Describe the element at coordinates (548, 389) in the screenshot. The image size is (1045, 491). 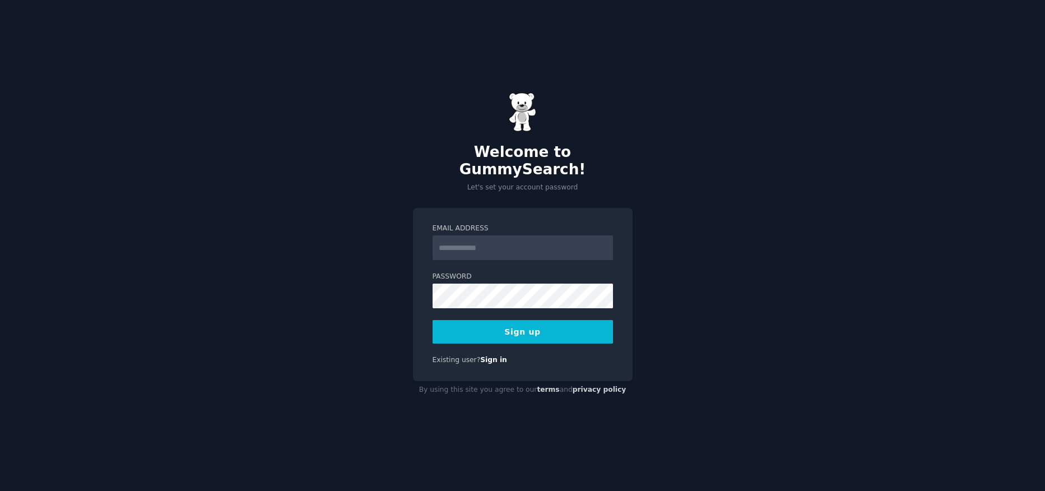
I see `a: terms` at that location.